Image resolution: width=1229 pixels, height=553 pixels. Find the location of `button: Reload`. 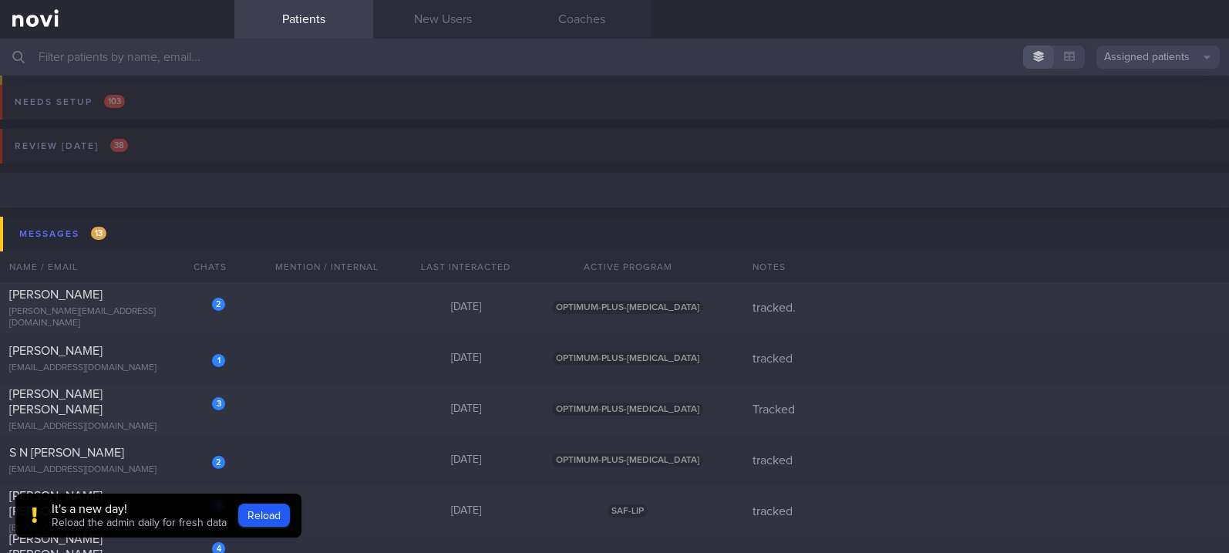

button: Reload is located at coordinates (264, 515).